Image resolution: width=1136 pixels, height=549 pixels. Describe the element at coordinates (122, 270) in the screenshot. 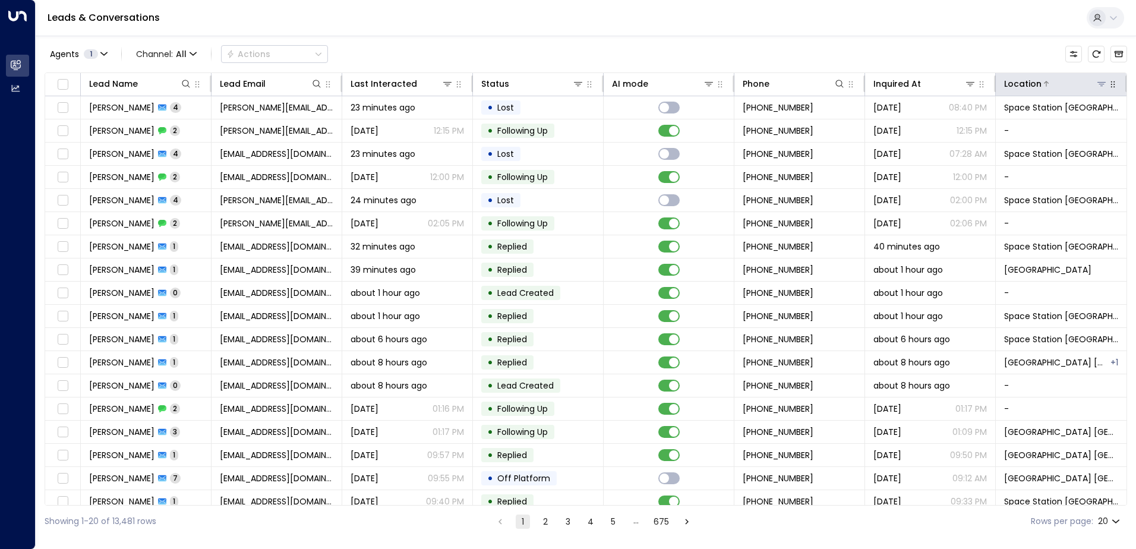

I see `span: Thomas Plant` at that location.